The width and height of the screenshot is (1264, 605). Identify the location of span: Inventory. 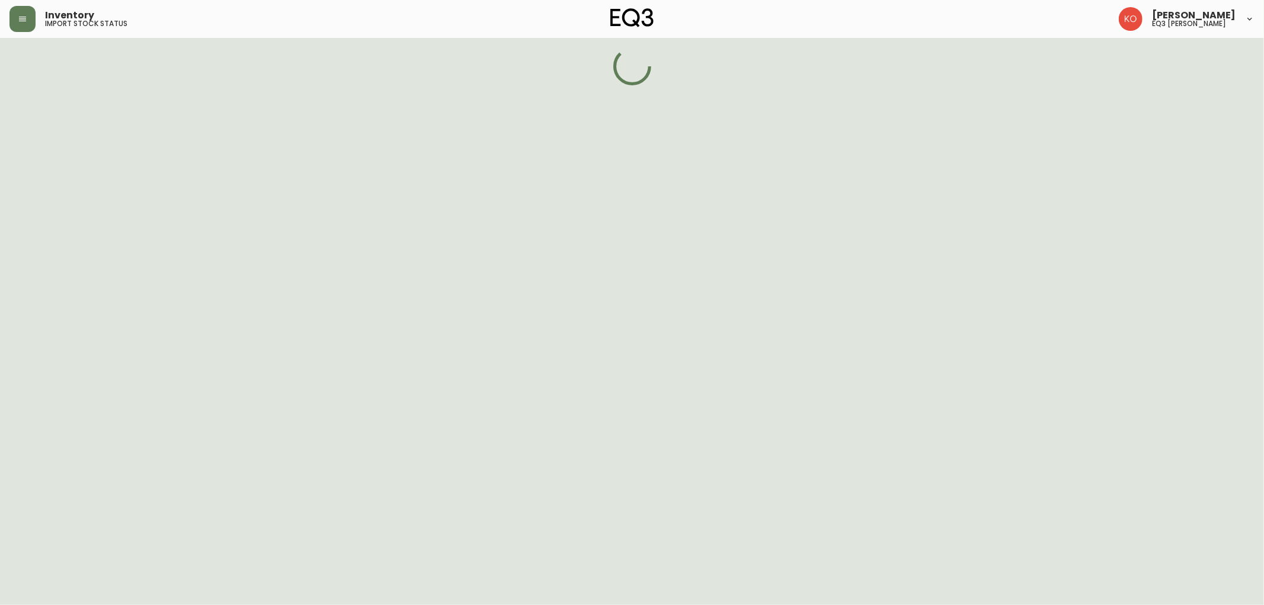
(69, 15).